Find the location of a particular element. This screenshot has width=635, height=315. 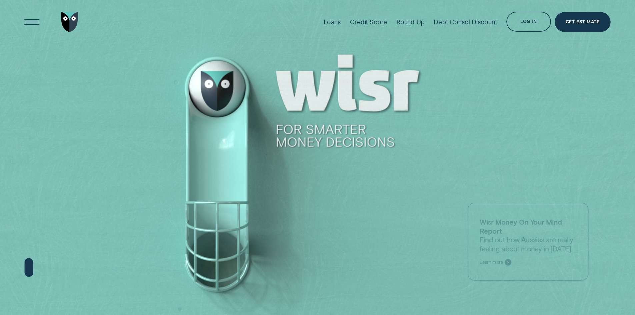

strong: Wisr Money On Your Mind Report is located at coordinates (521, 226).